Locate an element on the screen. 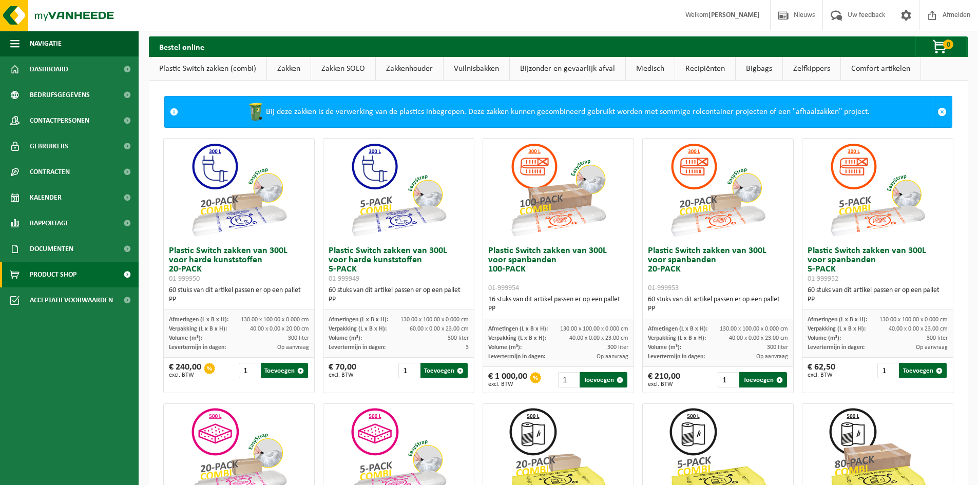 The image size is (978, 485). span: 01-999954 is located at coordinates (504, 288).